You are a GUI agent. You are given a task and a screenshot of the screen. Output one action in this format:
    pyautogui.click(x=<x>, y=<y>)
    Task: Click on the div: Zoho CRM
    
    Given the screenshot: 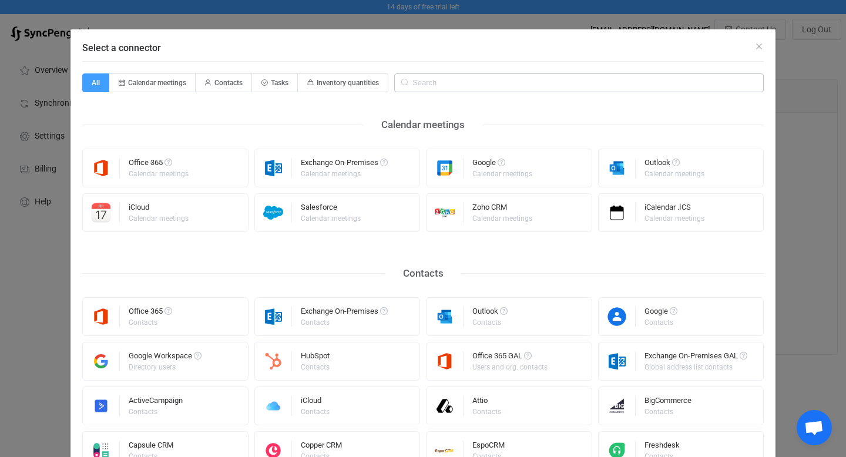 What is the action you would take?
    pyautogui.click(x=503, y=209)
    